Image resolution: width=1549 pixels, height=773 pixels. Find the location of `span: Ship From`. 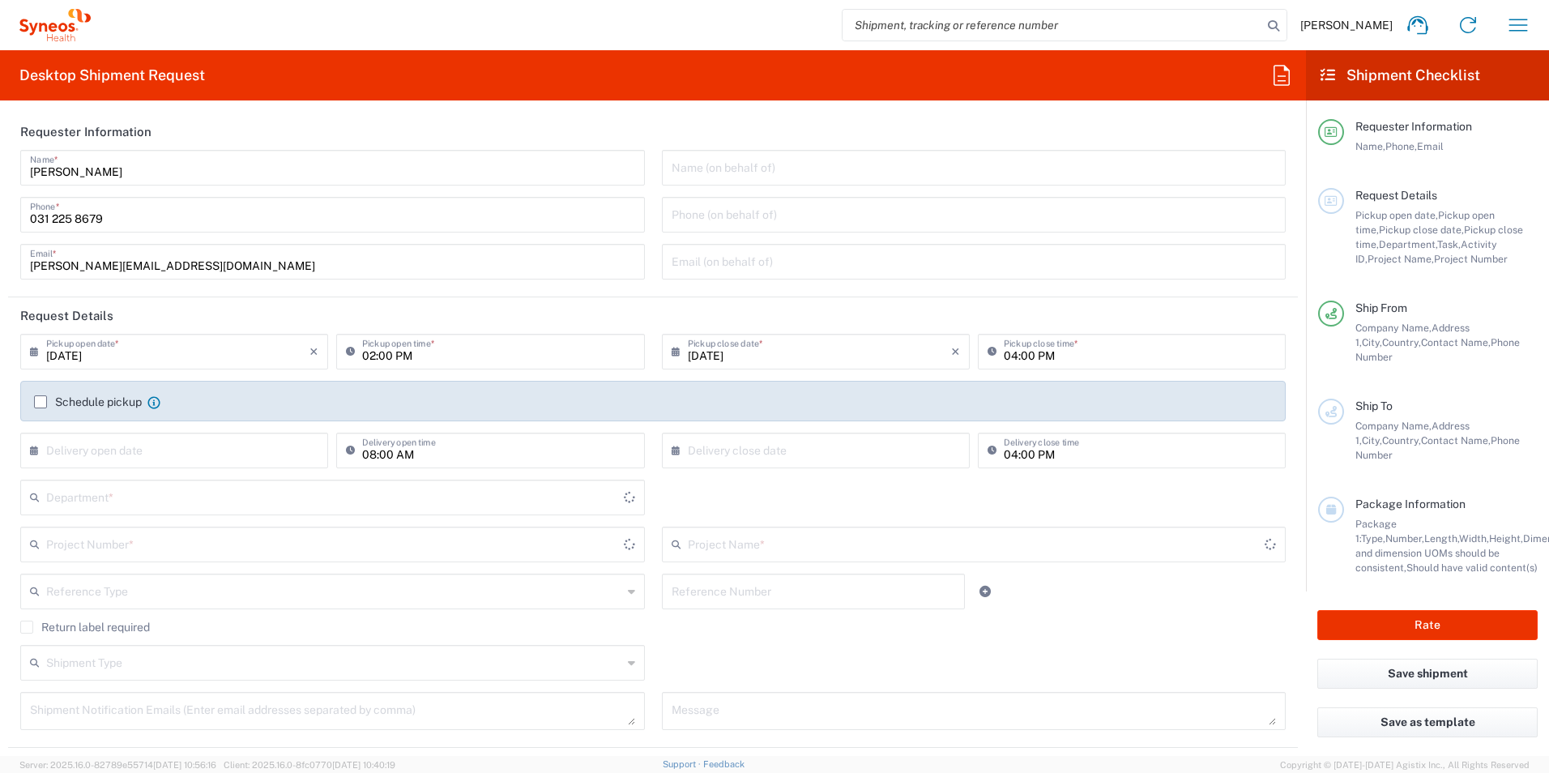

span: Ship From is located at coordinates (1381, 308).